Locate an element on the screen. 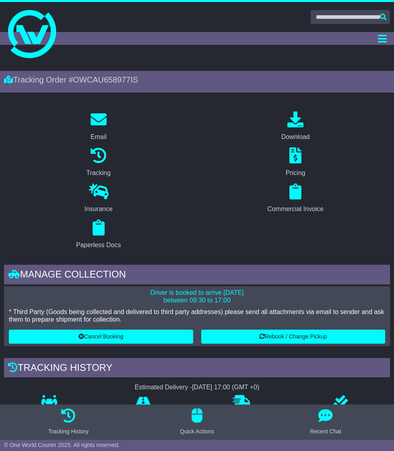  a: Download is located at coordinates (295, 127).